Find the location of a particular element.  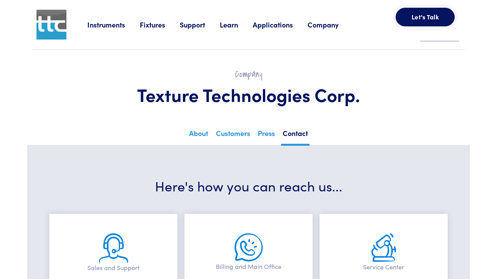

a: Contact is located at coordinates (295, 136).